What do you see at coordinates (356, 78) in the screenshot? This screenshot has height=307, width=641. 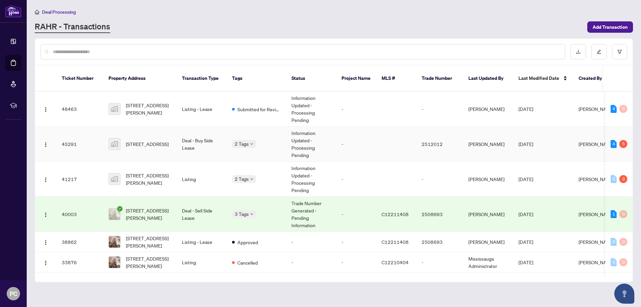 I see `th: Project Name` at bounding box center [356, 78].